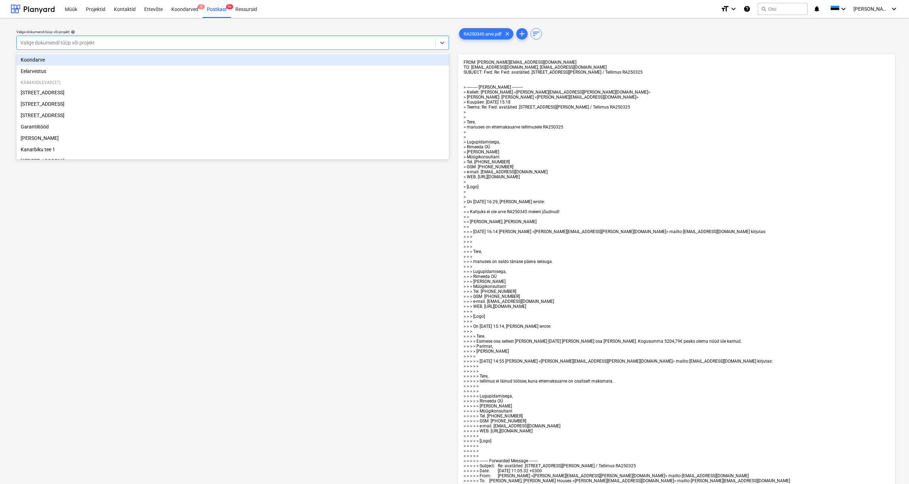 The height and width of the screenshot is (484, 909). What do you see at coordinates (488, 411) in the screenshot?
I see `span: > > > > > Müügikonsultant` at bounding box center [488, 411].